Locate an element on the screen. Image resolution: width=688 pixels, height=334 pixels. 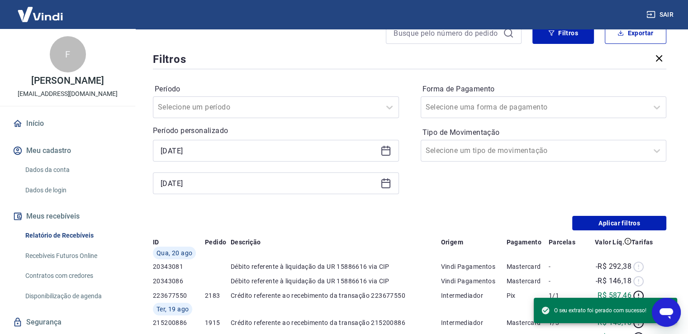
p: 20343081 is located at coordinates (179, 266).